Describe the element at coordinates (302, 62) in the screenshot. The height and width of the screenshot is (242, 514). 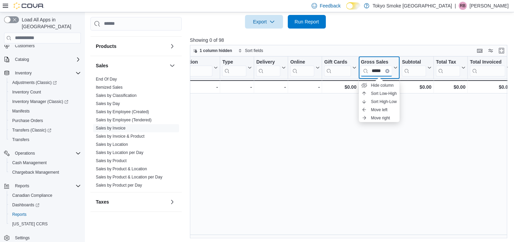
I see `div: Online` at that location.